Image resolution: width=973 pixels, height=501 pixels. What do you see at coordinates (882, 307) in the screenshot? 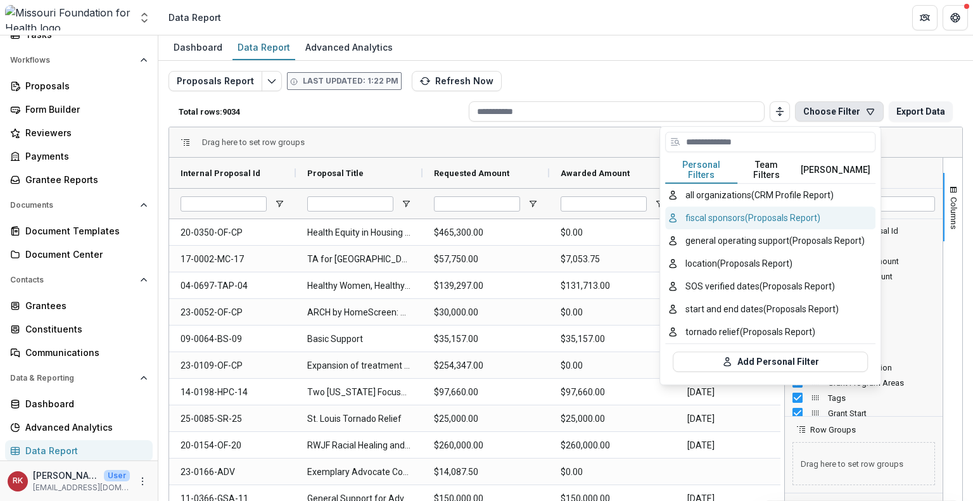
I see `span: Grant Purpose` at bounding box center [882, 307].